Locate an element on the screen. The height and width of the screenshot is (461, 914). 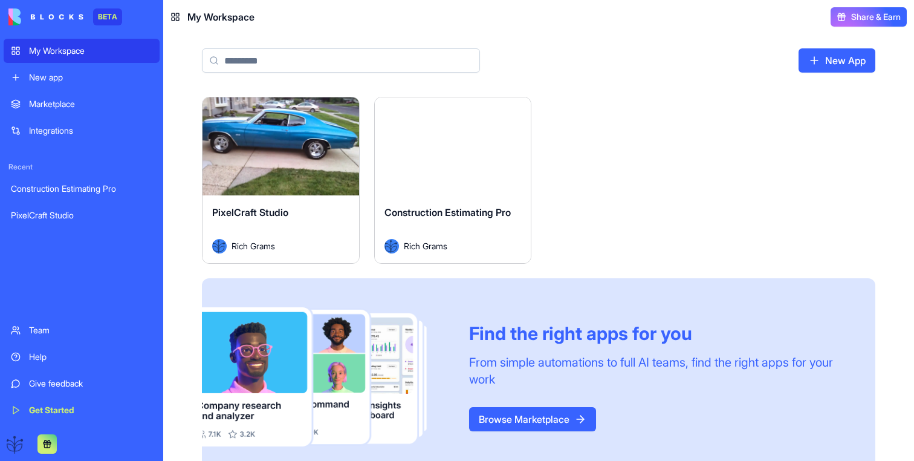
a: Construction Estimating ProAvatarRich Grams is located at coordinates (453, 180).